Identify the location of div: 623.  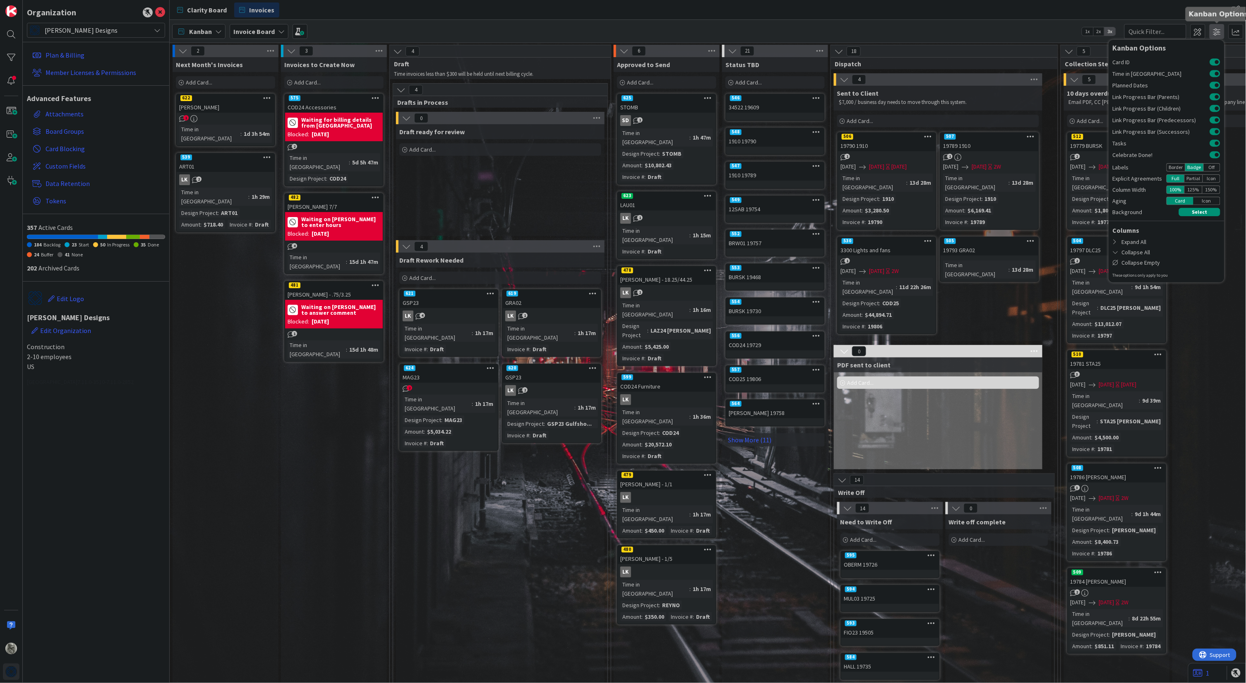
(667, 196).